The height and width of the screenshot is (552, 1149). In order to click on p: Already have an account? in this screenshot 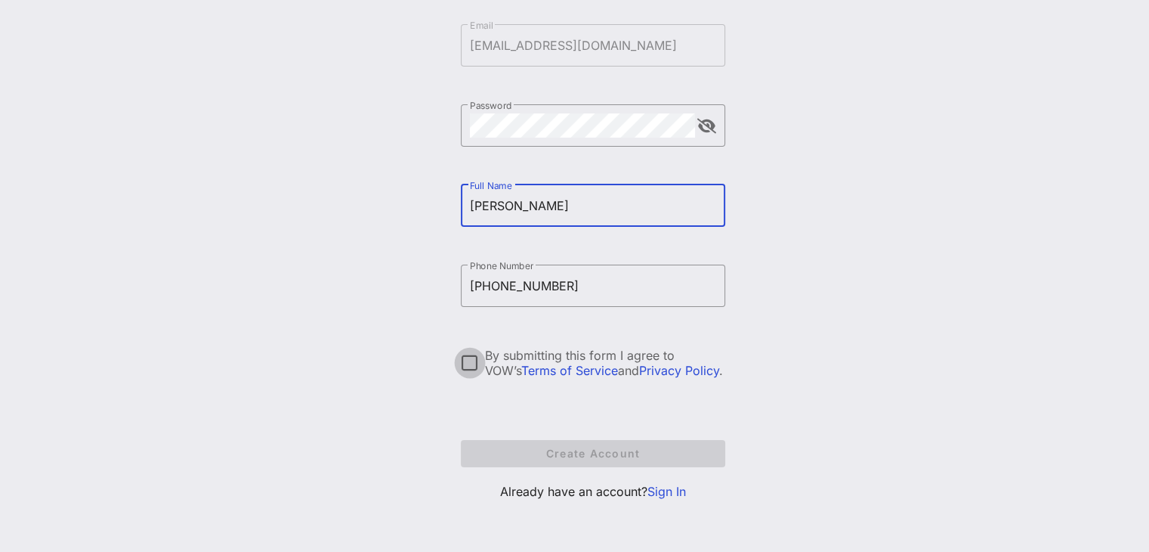, I will do `click(593, 491)`.